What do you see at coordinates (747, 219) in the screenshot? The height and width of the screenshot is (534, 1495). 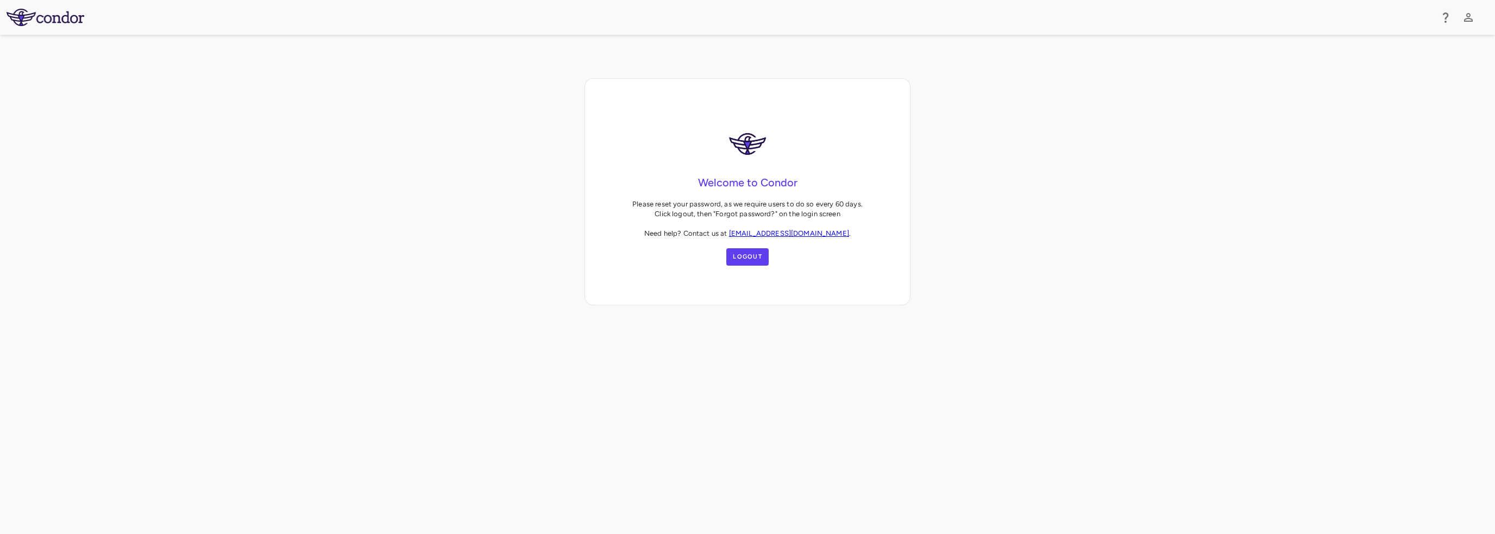 I see `p: Please reset your password, as we require users to do so every 60 days. Click logout, then "Forgo...` at bounding box center [747, 219].